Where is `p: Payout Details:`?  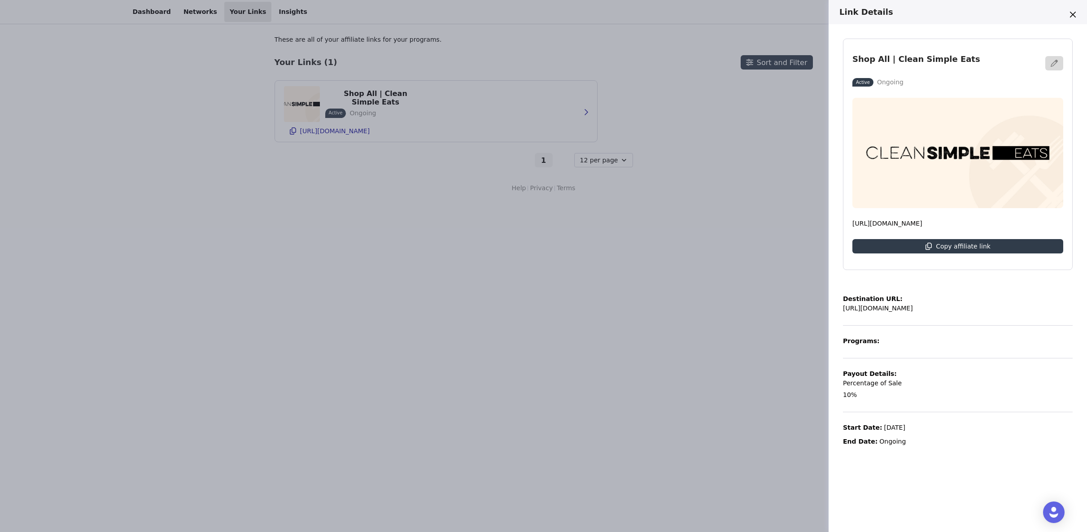
p: Payout Details: is located at coordinates (872, 374).